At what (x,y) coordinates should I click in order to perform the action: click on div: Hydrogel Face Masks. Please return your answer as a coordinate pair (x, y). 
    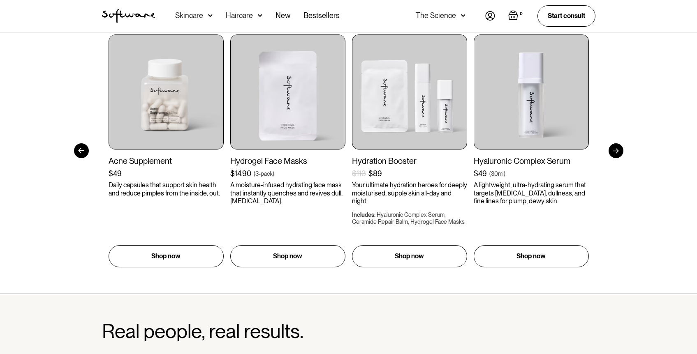
    Looking at the image, I should click on (288, 161).